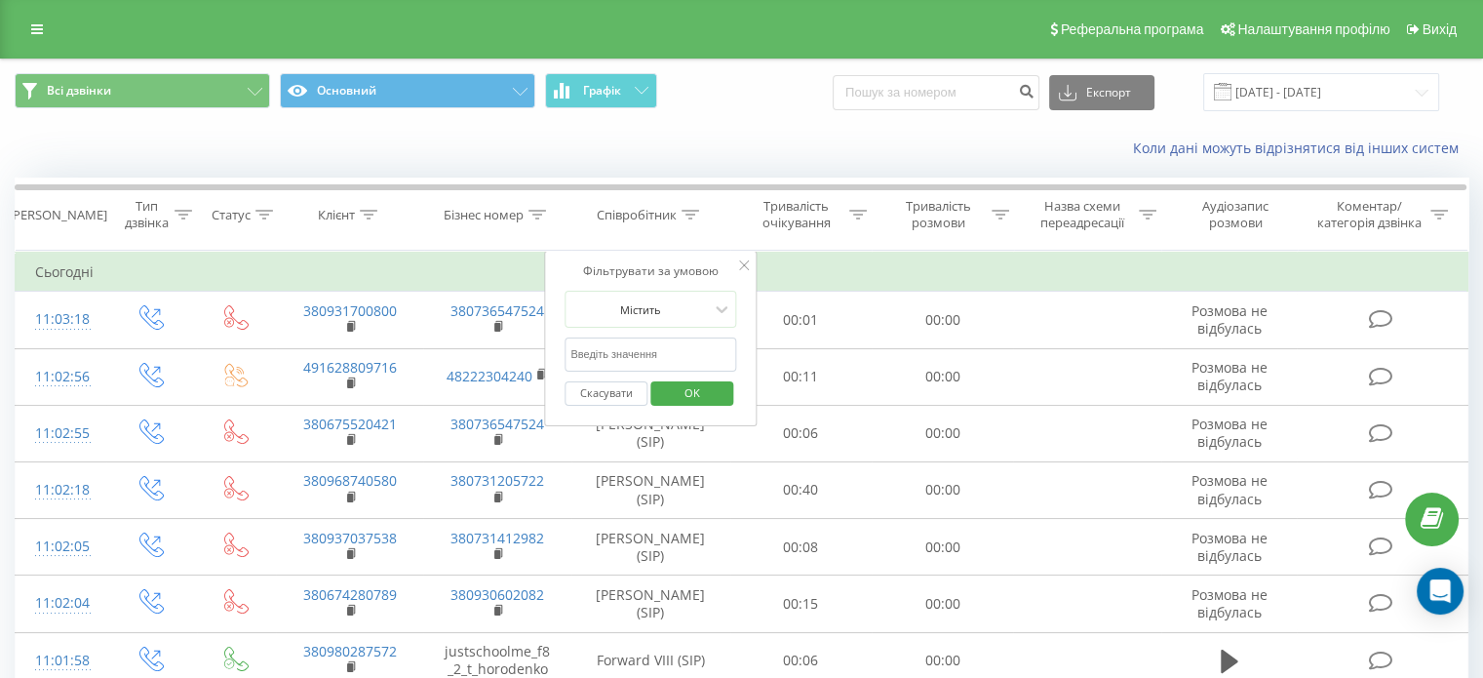 Image resolution: width=1483 pixels, height=678 pixels. What do you see at coordinates (497, 594) in the screenshot?
I see `a: 380930602082` at bounding box center [497, 594].